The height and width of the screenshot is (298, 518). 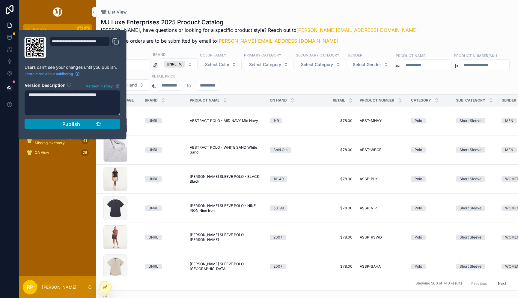 What do you see at coordinates (226, 150) in the screenshot?
I see `span: ABSTRACT POLO - WHITE SAND White Sand` at bounding box center [226, 150].